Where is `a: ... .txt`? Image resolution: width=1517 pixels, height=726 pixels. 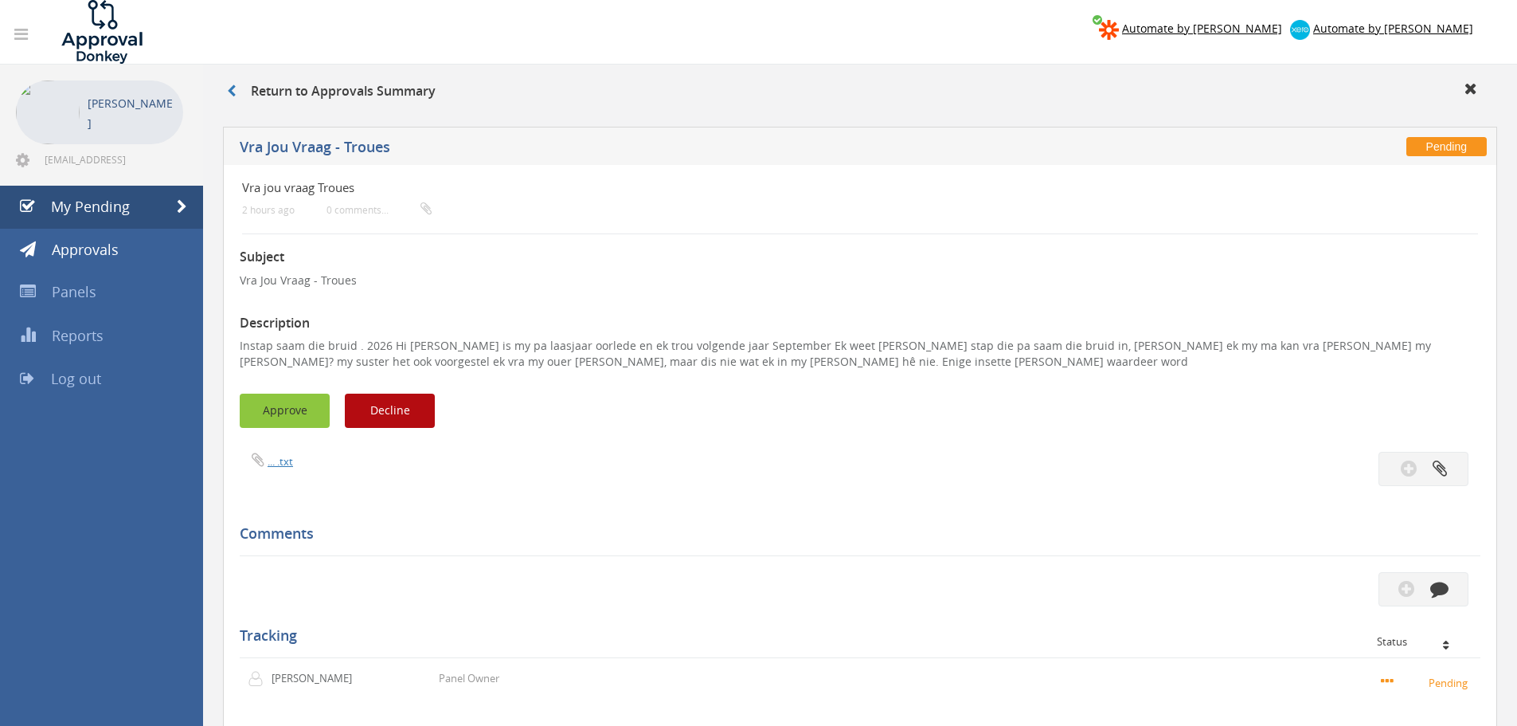 a: ... .txt is located at coordinates (280, 461).